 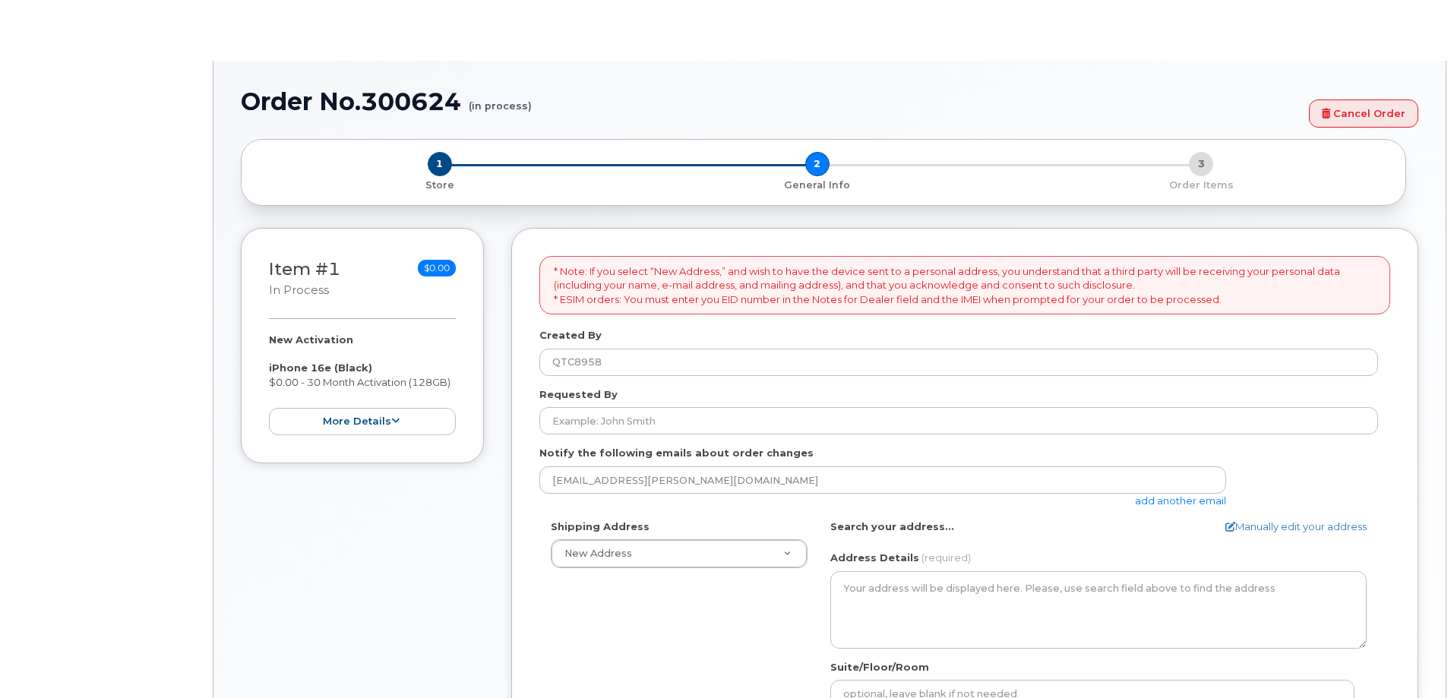 What do you see at coordinates (578, 394) in the screenshot?
I see `label: Requested By` at bounding box center [578, 394].